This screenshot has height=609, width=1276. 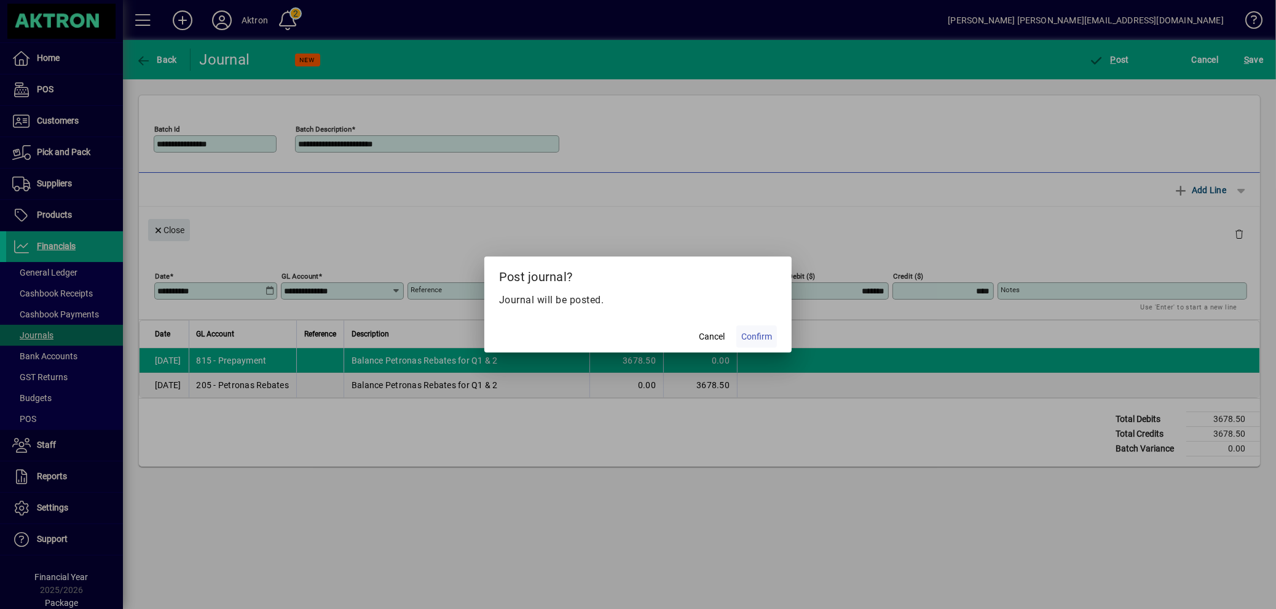 What do you see at coordinates (757, 336) in the screenshot?
I see `span: Confirm` at bounding box center [757, 336].